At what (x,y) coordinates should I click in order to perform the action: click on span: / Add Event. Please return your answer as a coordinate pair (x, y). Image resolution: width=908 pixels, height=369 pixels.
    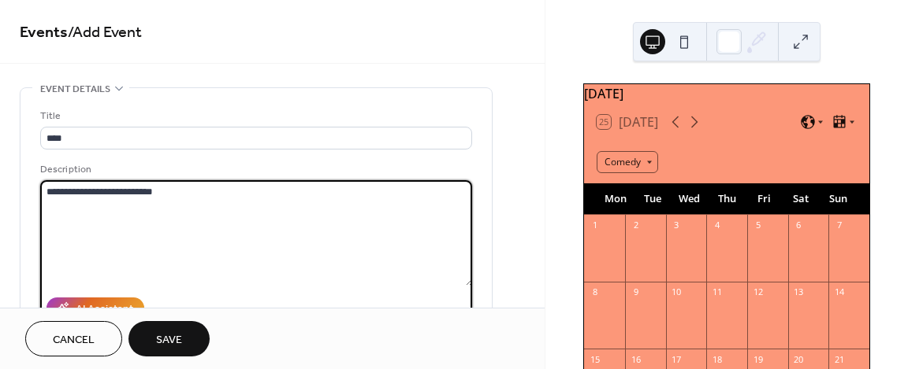
    Looking at the image, I should click on (105, 32).